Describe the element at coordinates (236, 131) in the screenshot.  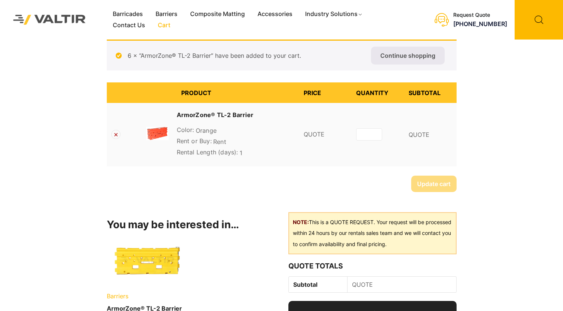
I see `p: Orange` at that location.